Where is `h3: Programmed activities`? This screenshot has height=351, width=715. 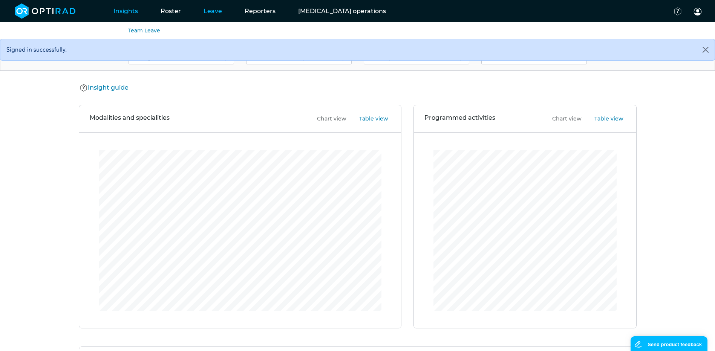
h3: Programmed activities is located at coordinates (460, 119).